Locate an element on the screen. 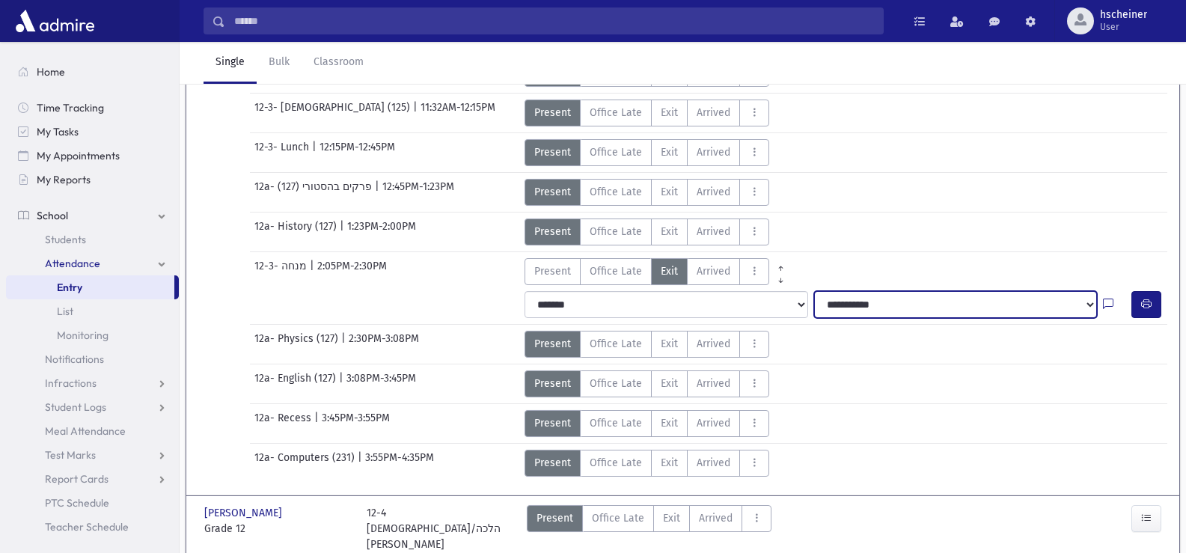 The height and width of the screenshot is (553, 1186). a: PTC Schedule is located at coordinates (92, 503).